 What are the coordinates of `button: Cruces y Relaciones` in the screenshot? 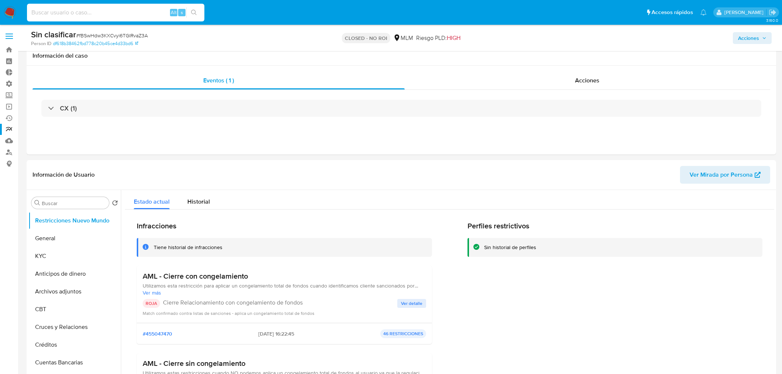 It's located at (75, 327).